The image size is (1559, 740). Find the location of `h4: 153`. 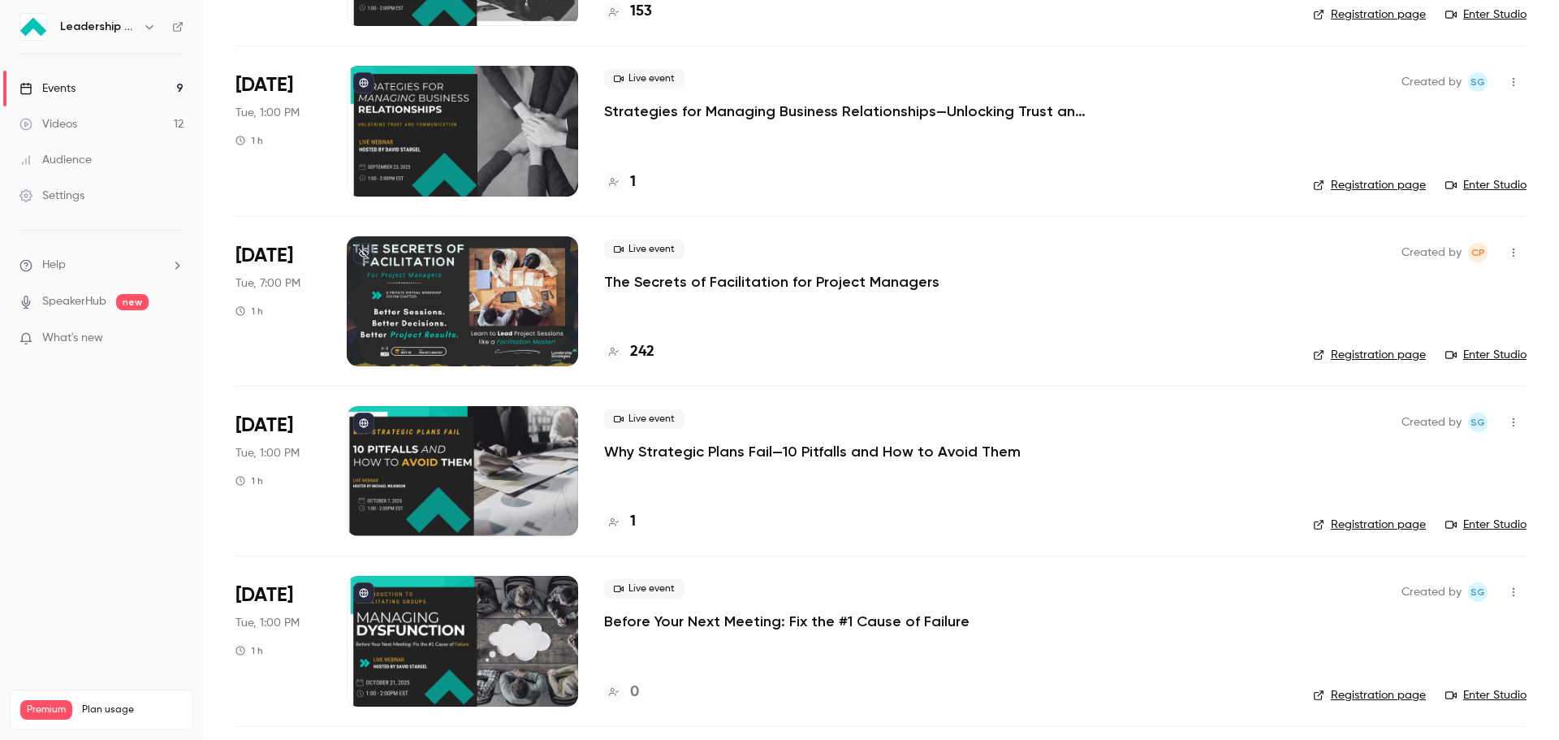

h4: 153 is located at coordinates (641, 11).